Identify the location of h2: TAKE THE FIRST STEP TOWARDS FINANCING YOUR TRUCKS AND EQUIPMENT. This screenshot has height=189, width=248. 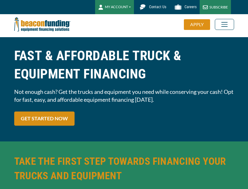
(124, 169).